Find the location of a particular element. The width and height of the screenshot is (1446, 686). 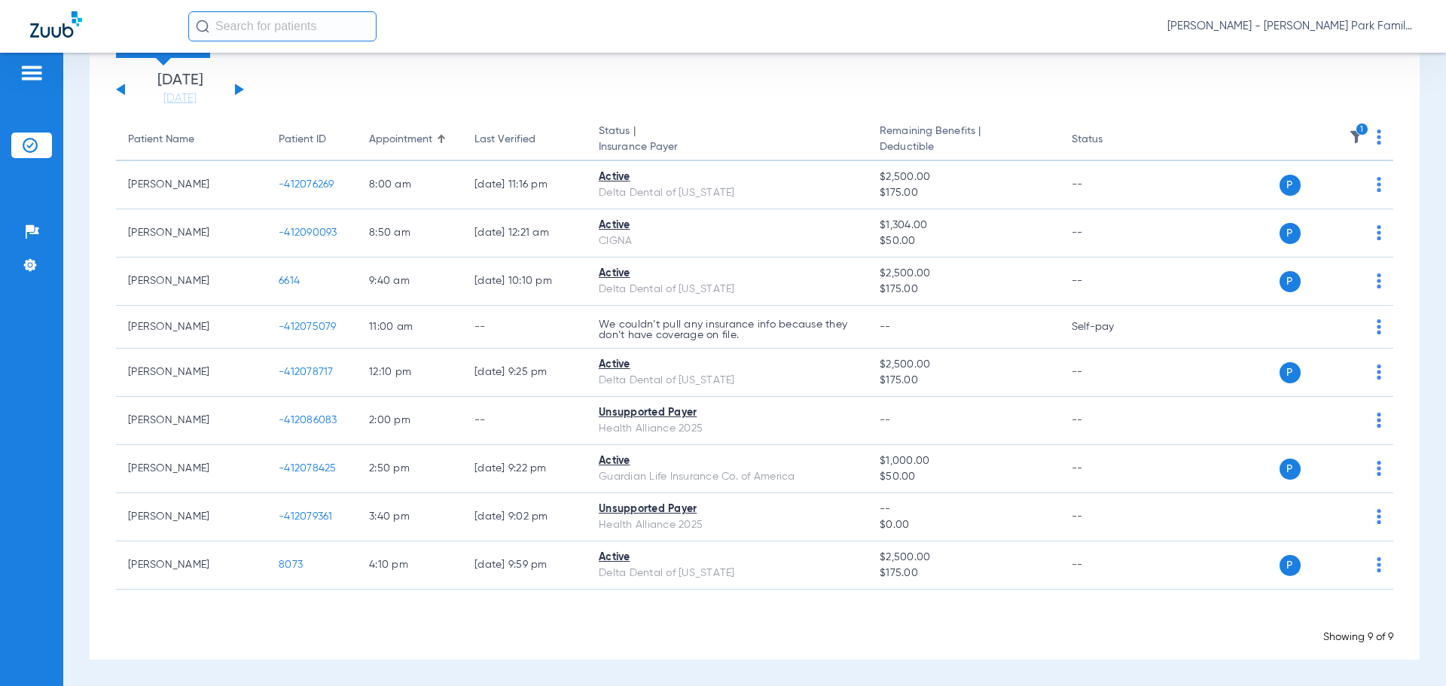

img: filter.svg is located at coordinates (1356, 137).